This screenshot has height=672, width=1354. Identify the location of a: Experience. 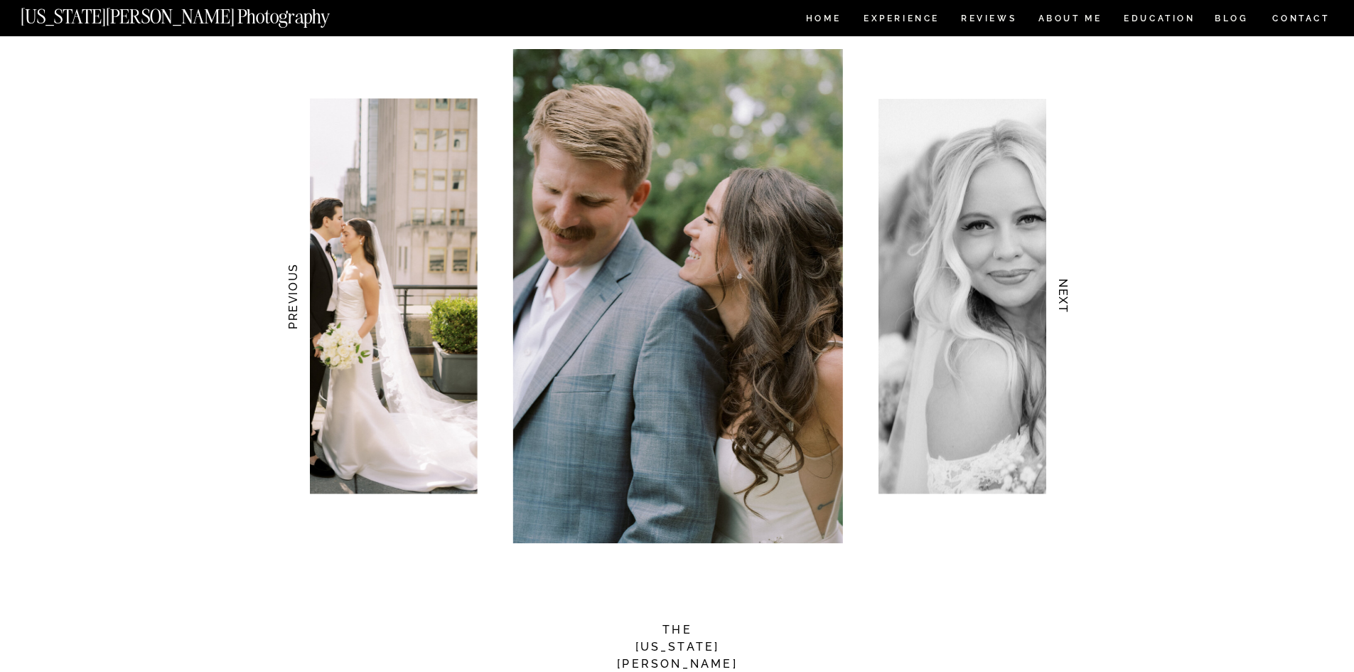
(901, 20).